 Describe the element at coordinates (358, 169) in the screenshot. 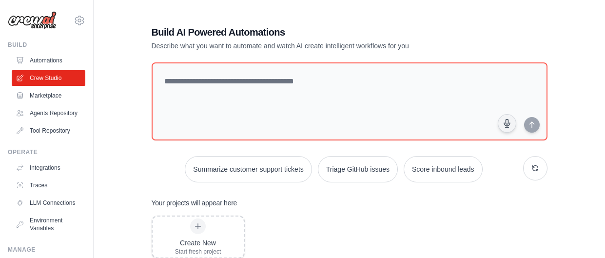

I see `button: Triage GitHub issues` at that location.